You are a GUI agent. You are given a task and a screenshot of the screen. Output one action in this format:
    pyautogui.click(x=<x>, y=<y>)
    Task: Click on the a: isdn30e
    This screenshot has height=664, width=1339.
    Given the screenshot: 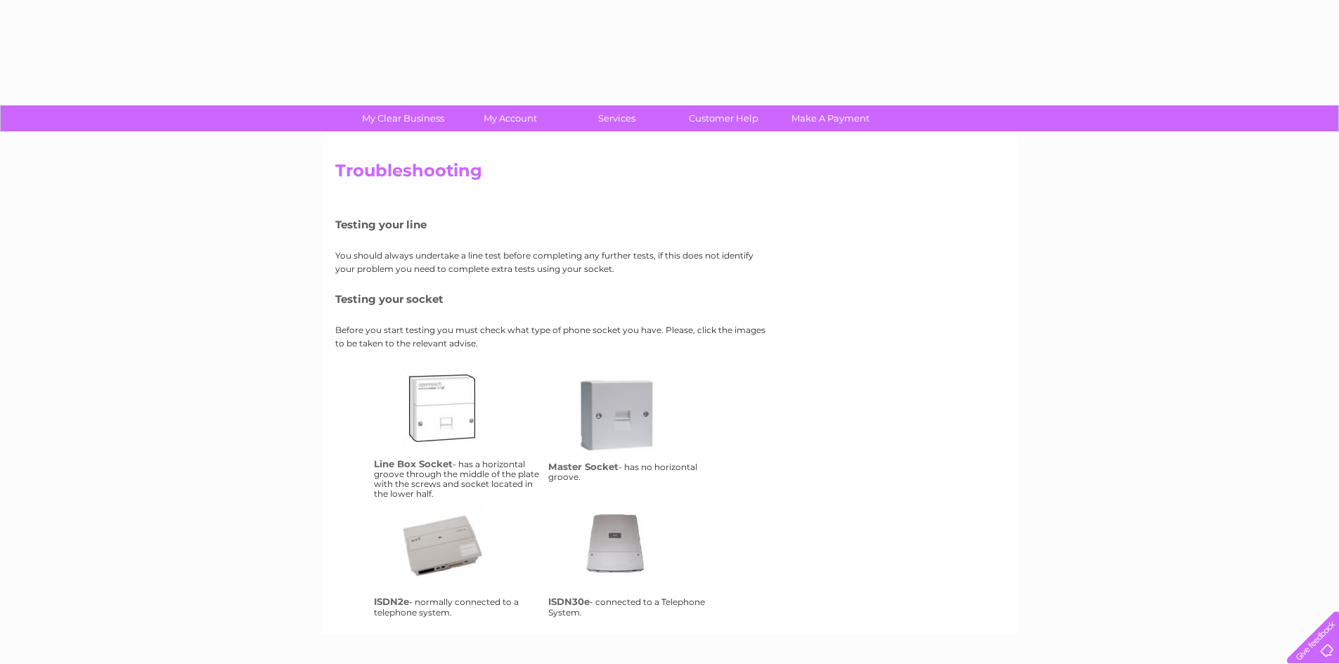 What is the action you would take?
    pyautogui.click(x=632, y=562)
    